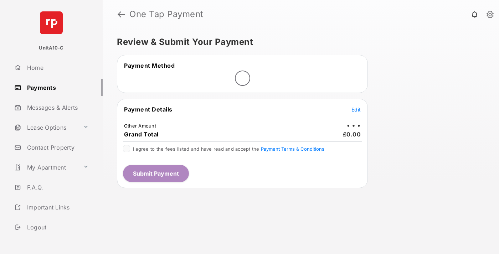  Describe the element at coordinates (46, 167) in the screenshot. I see `a: My Apartment` at that location.